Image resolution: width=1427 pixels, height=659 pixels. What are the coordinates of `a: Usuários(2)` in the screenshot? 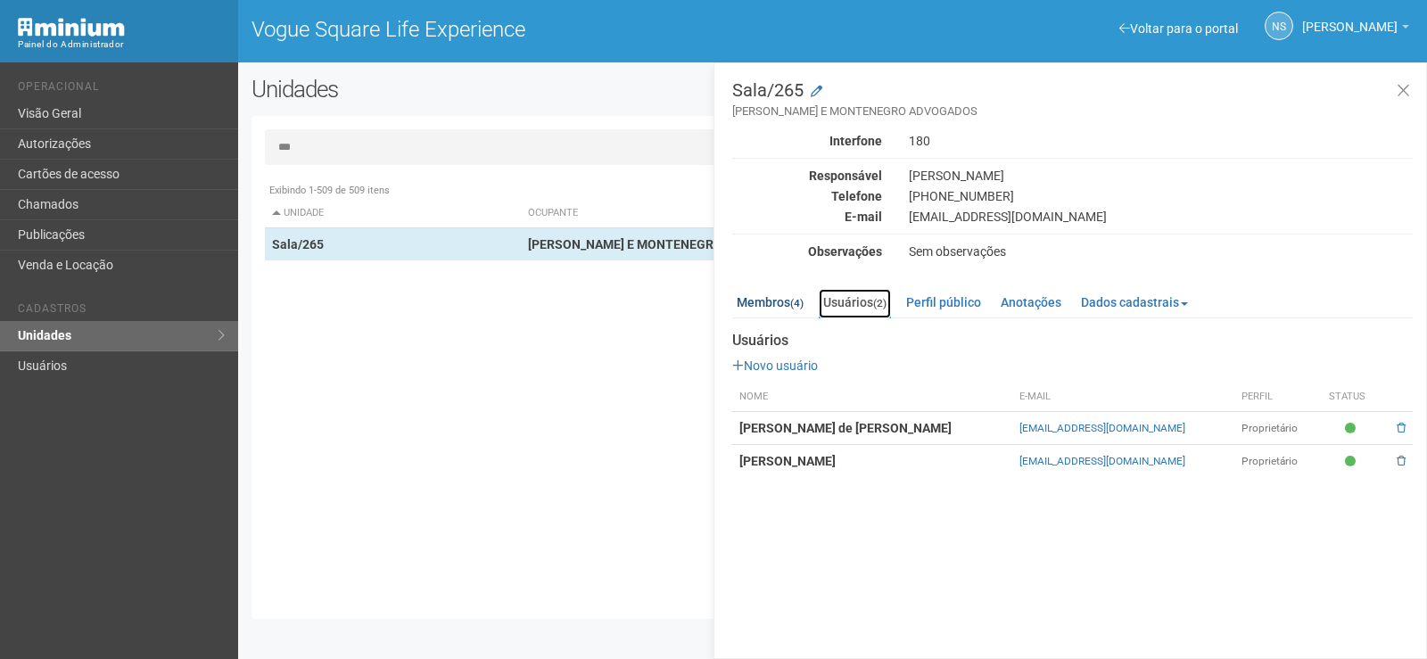 It's located at (854, 303).